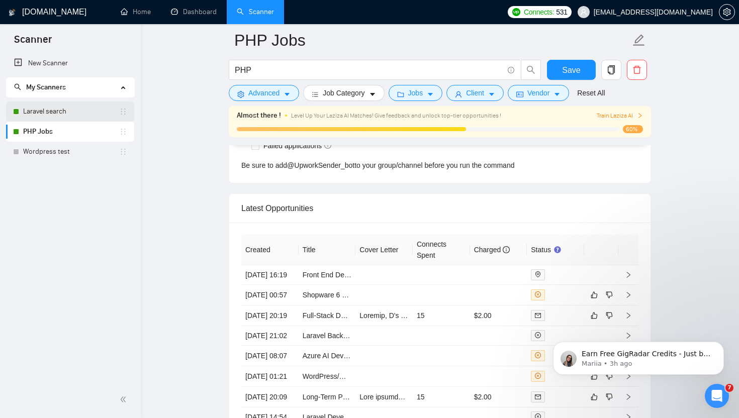 The height and width of the screenshot is (418, 739). What do you see at coordinates (71, 132) in the screenshot?
I see `a: PHP Jobs` at bounding box center [71, 132].